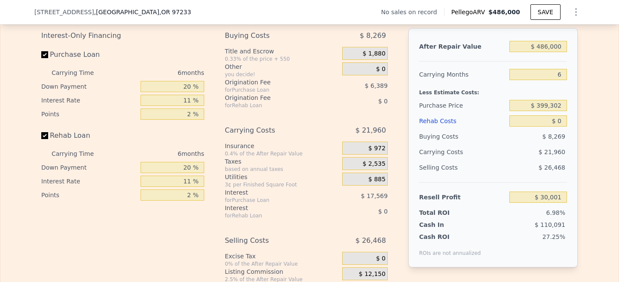 The width and height of the screenshot is (619, 282). I want to click on span: 6.98%, so click(556, 212).